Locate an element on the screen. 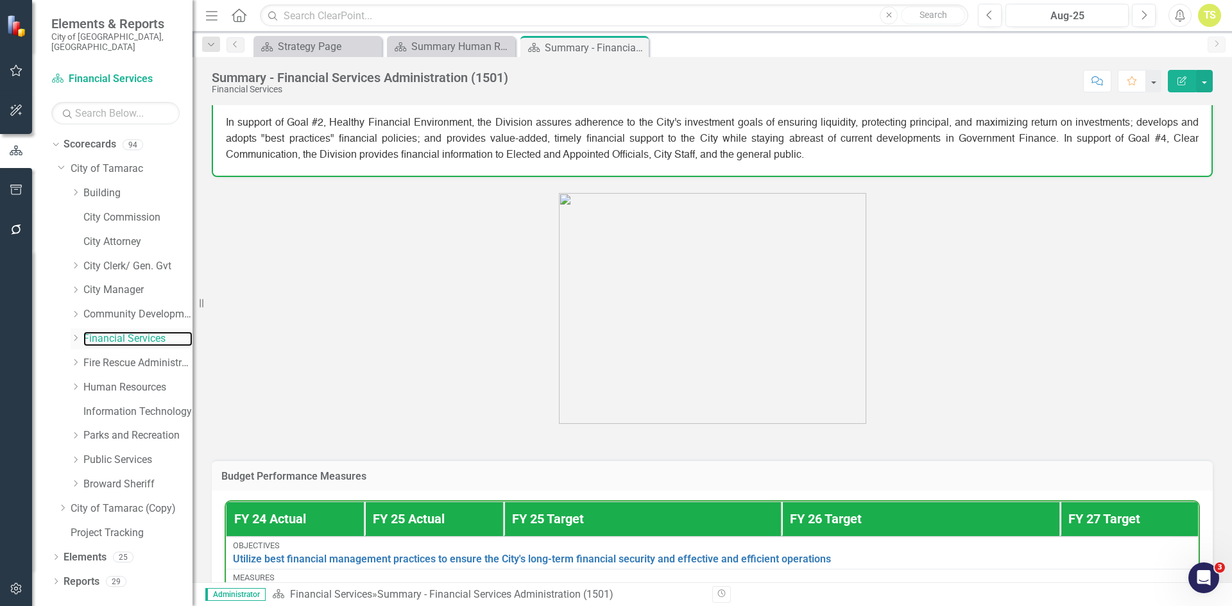  a: City Attorney is located at coordinates (138, 242).